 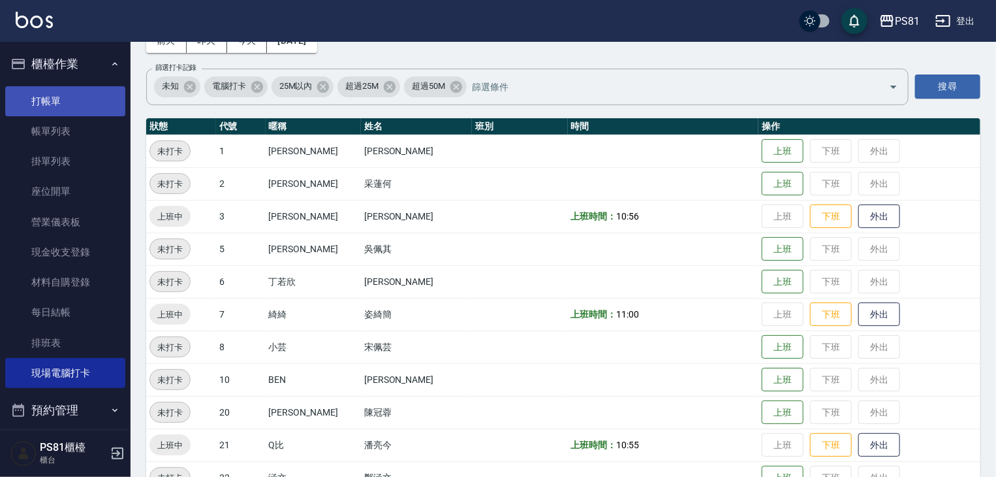 What do you see at coordinates (417, 412) in the screenshot?
I see `td: 陳冠蓉` at bounding box center [417, 412].